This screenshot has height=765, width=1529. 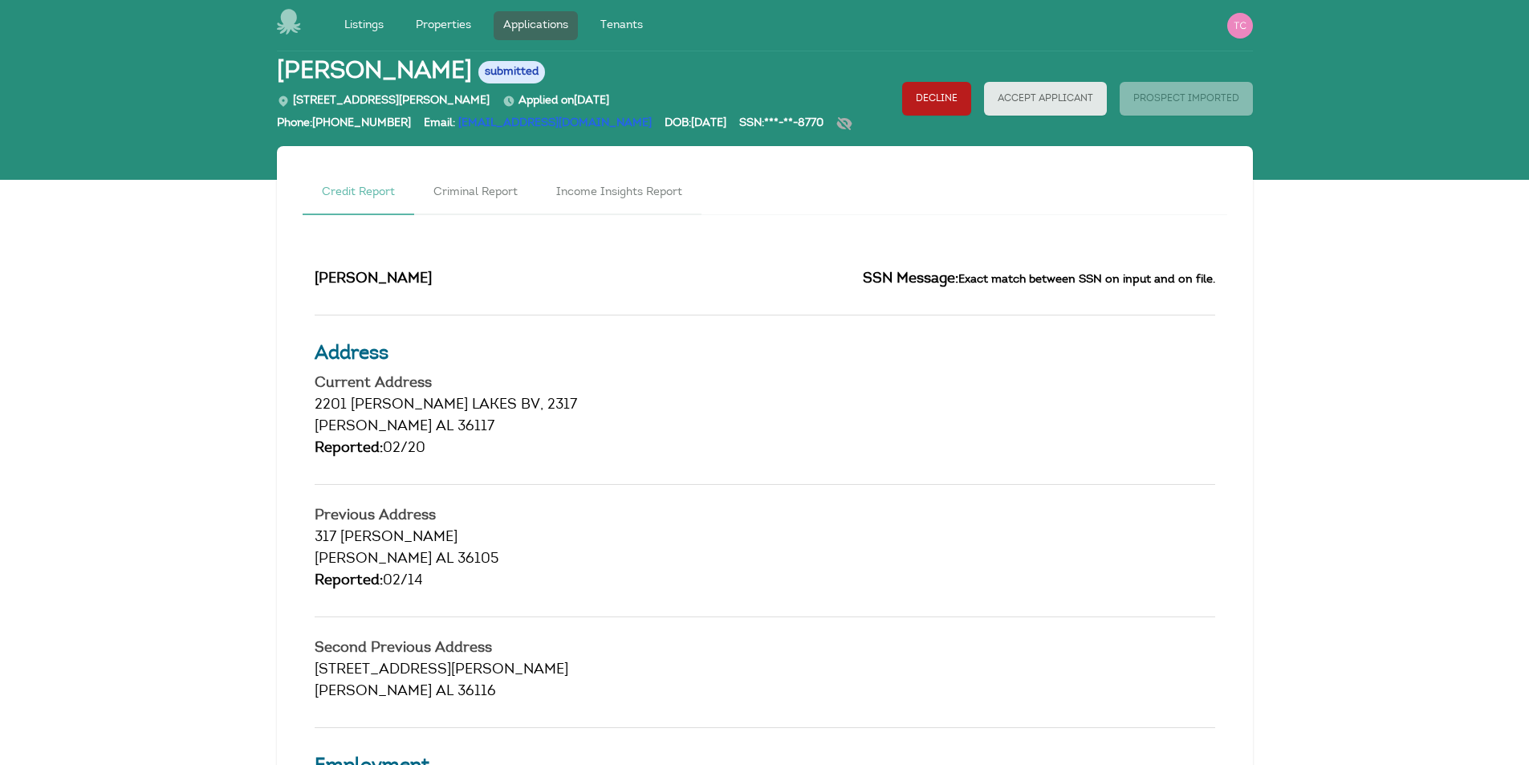 I want to click on a: Credit Report, so click(x=358, y=193).